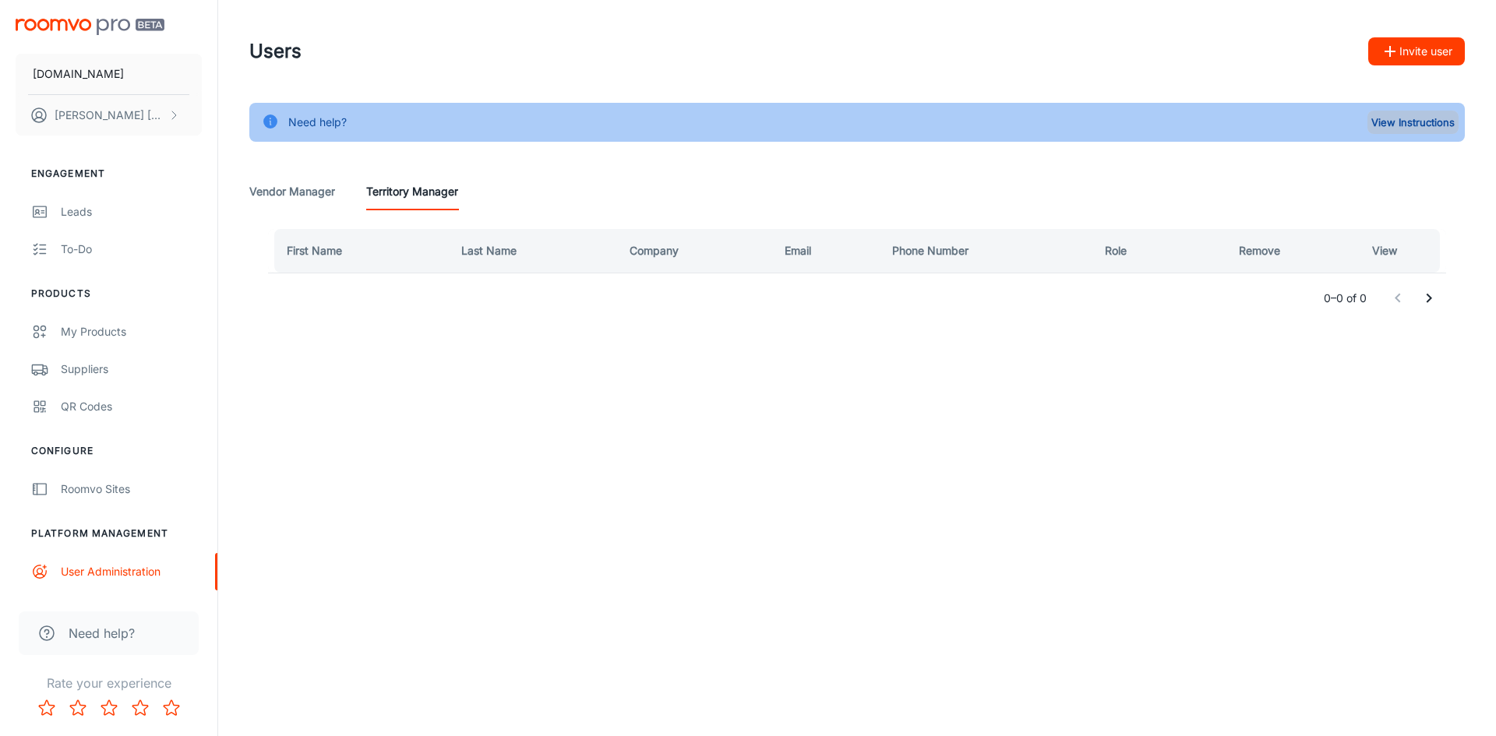 This screenshot has height=736, width=1496. What do you see at coordinates (1429, 298) in the screenshot?
I see `button: Go to next page` at bounding box center [1429, 298].